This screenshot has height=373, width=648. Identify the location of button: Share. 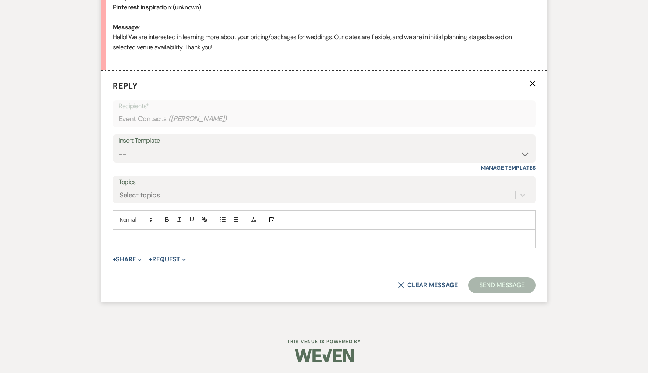
(127, 259).